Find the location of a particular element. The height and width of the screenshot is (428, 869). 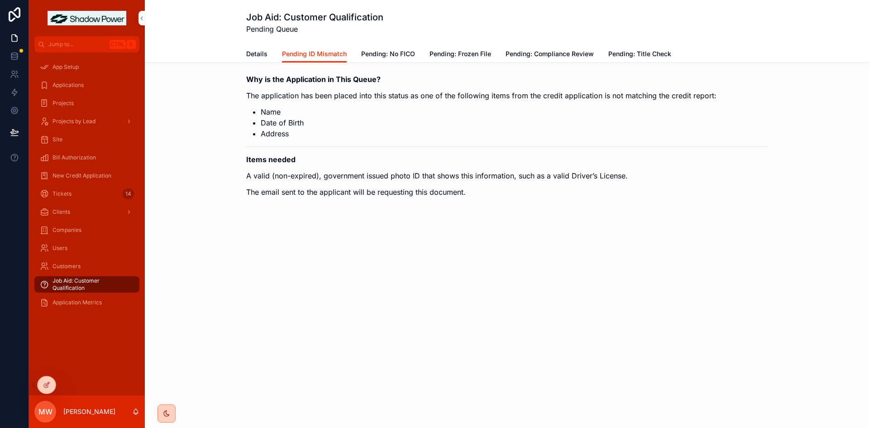

button: Jump to...CtrlK is located at coordinates (87, 44).